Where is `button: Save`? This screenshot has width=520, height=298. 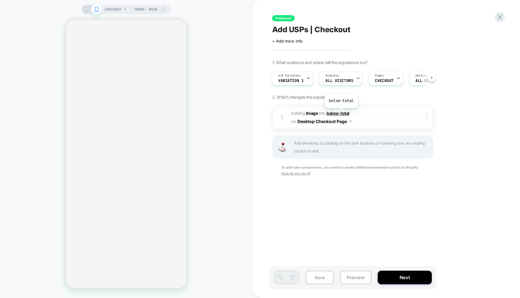
button: Save is located at coordinates (319, 278).